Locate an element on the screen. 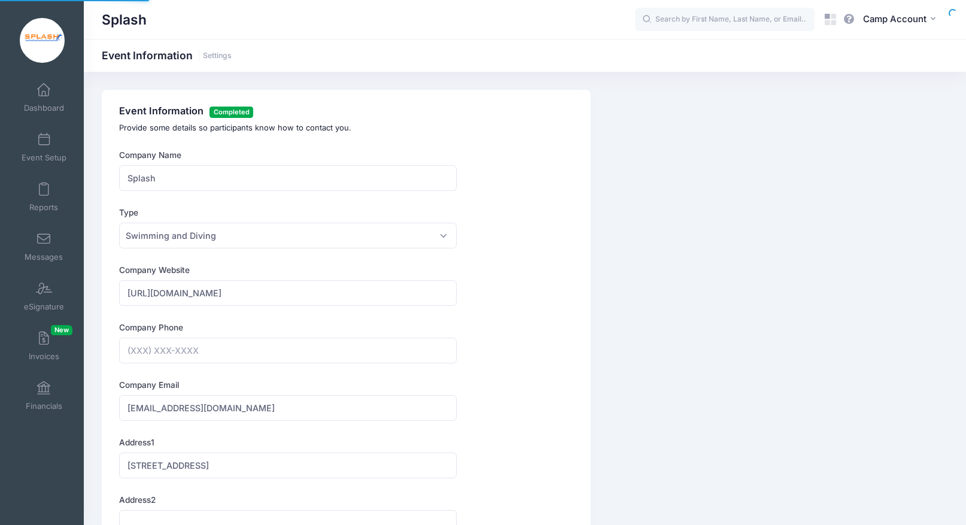  label: Company Email is located at coordinates (149, 385).